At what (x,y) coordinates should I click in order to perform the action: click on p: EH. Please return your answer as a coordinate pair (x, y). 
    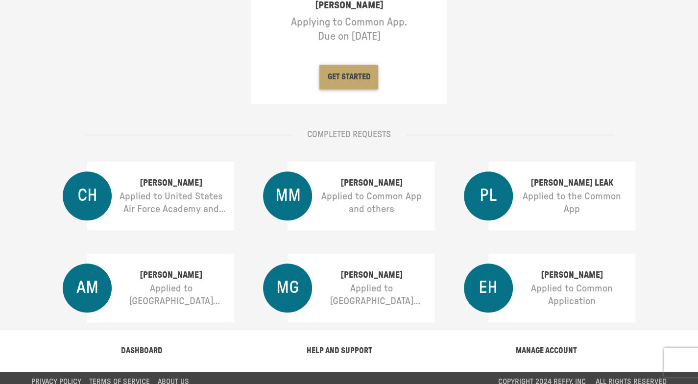
    Looking at the image, I should click on (488, 288).